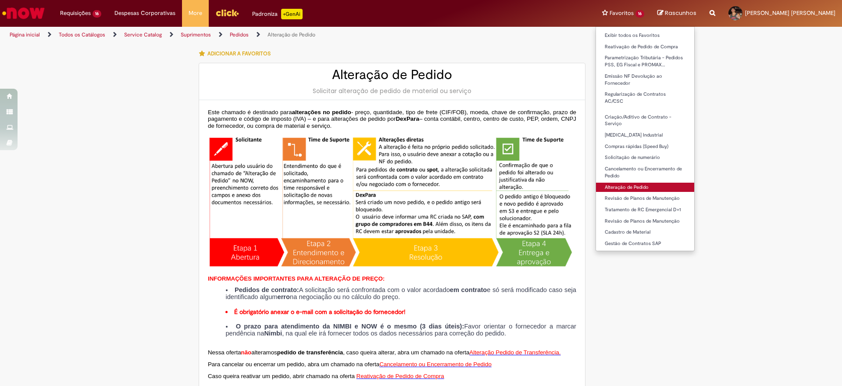  I want to click on a: Compras rápidas (Speed Buy), so click(645, 146).